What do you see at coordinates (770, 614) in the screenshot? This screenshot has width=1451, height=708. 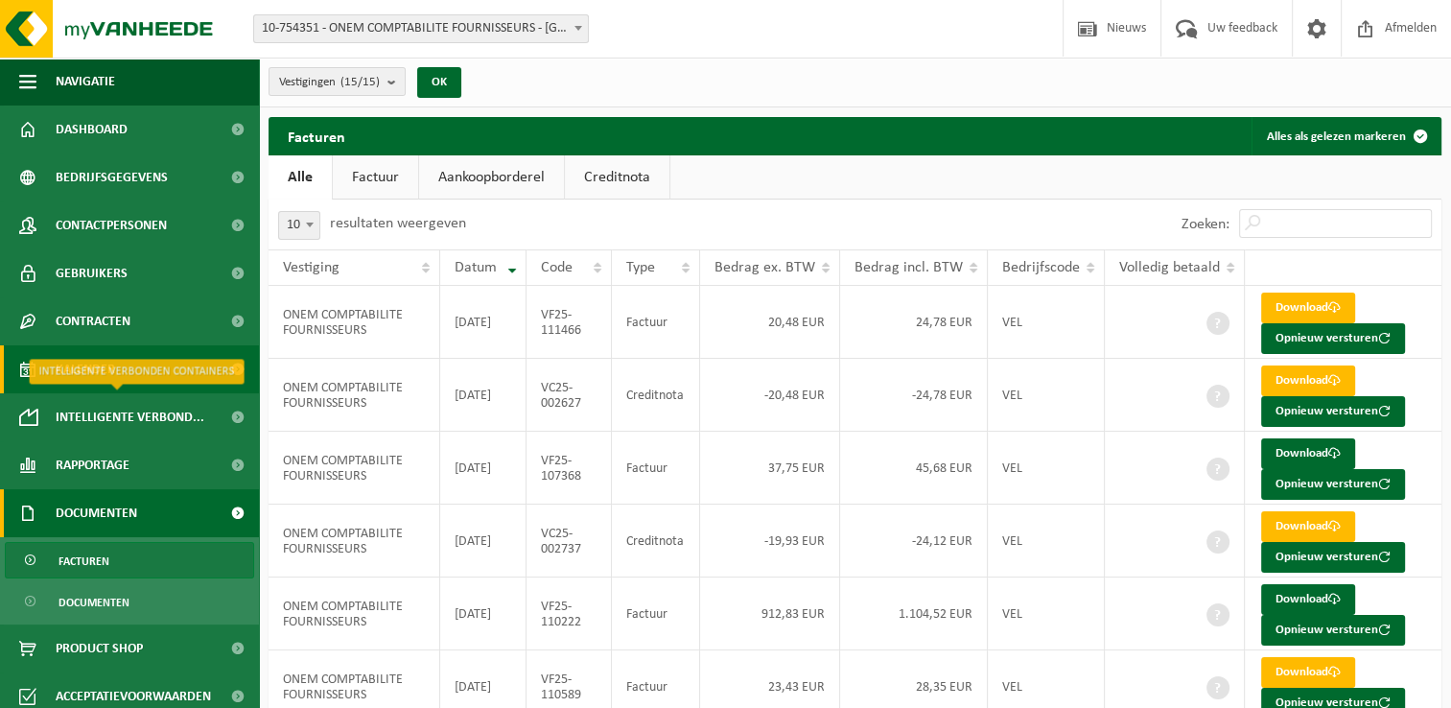 I see `td: 912,83 EUR` at bounding box center [770, 614].